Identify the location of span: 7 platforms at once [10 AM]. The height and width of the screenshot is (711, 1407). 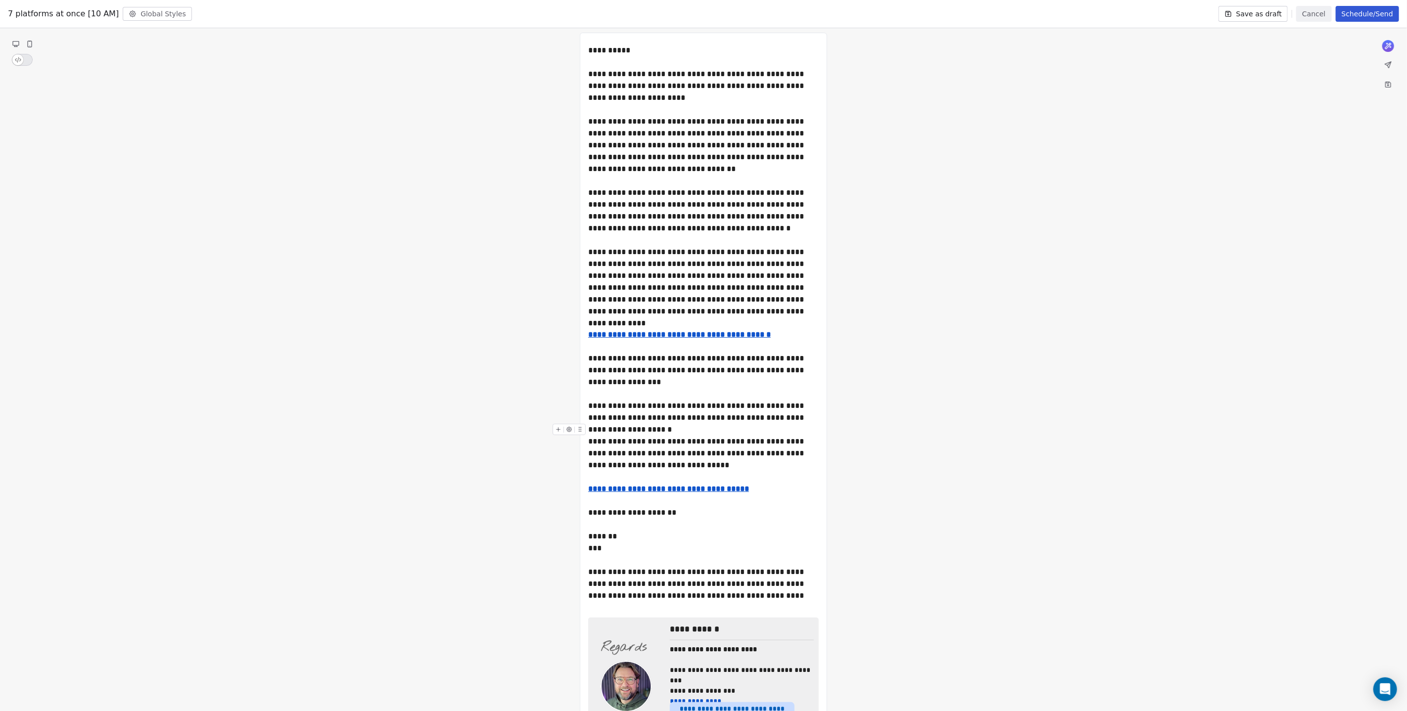
(63, 14).